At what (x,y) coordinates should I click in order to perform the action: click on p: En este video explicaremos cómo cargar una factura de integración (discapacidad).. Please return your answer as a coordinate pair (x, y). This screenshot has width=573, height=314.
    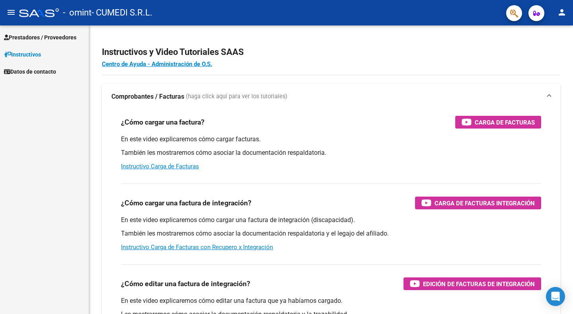
    Looking at the image, I should click on (331, 220).